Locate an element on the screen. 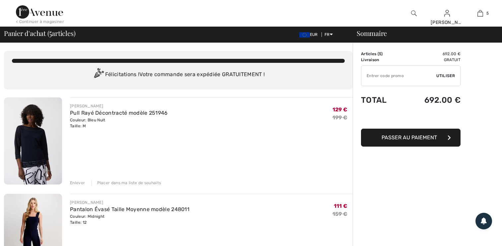 Image resolution: width=502 pixels, height=246 pixels. button: Passer au paiement is located at coordinates (411, 137).